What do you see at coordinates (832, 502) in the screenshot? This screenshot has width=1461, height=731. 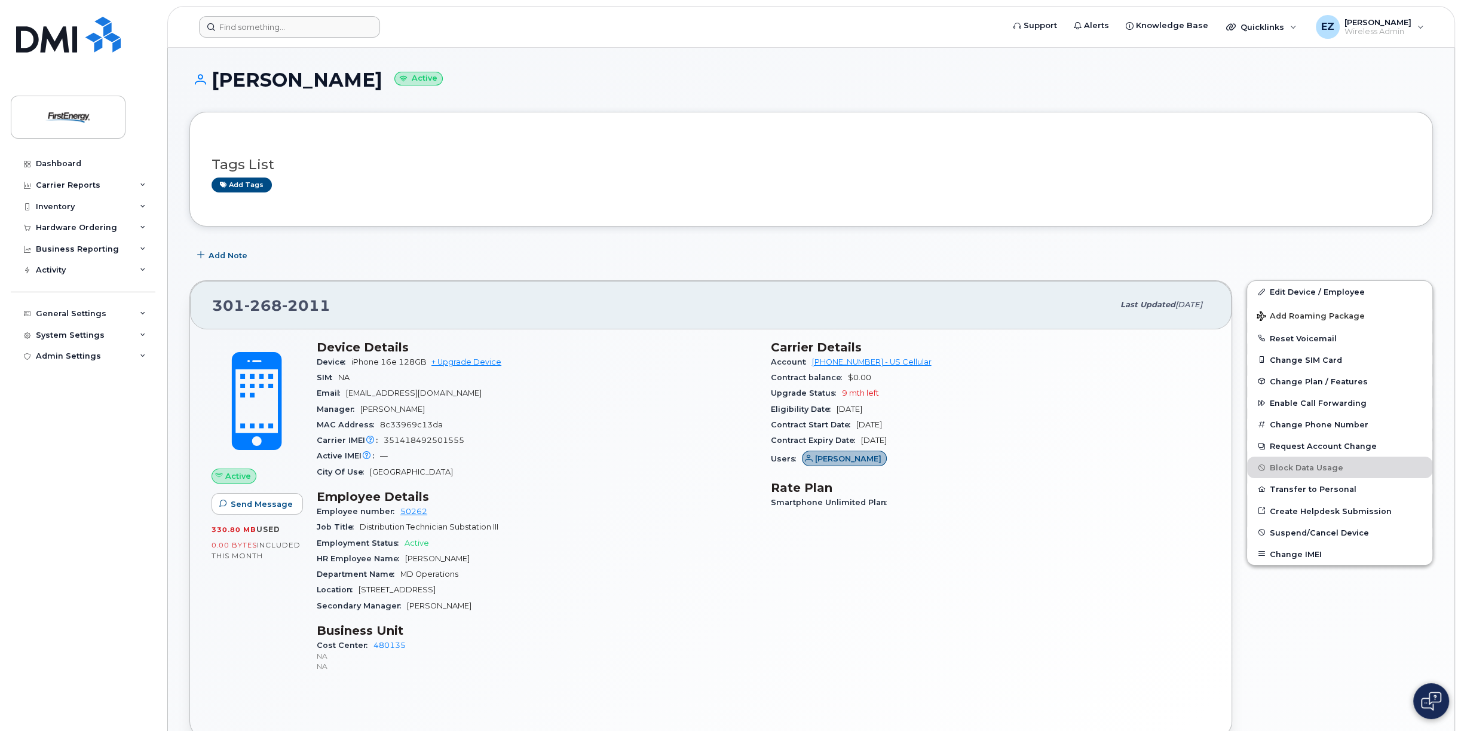 I see `span: Smartphone Unlimited Plan` at bounding box center [832, 502].